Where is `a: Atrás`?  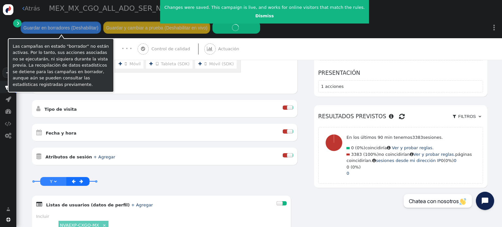 a: Atrás is located at coordinates (31, 8).